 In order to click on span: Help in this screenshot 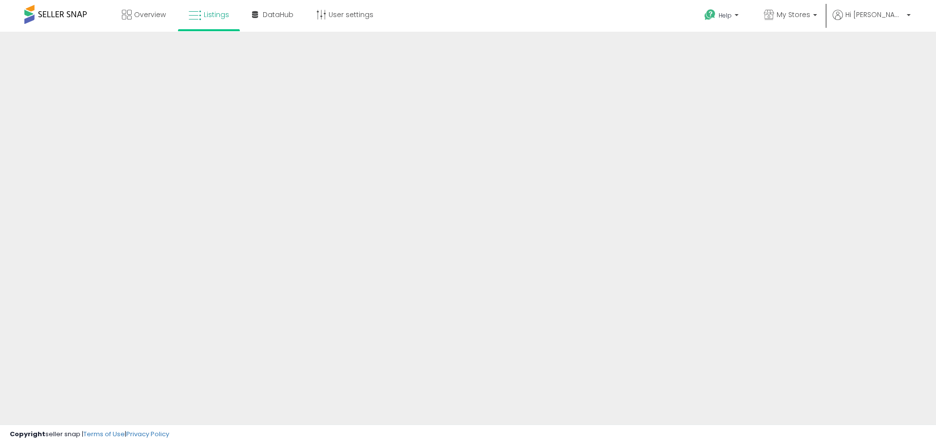, I will do `click(725, 15)`.